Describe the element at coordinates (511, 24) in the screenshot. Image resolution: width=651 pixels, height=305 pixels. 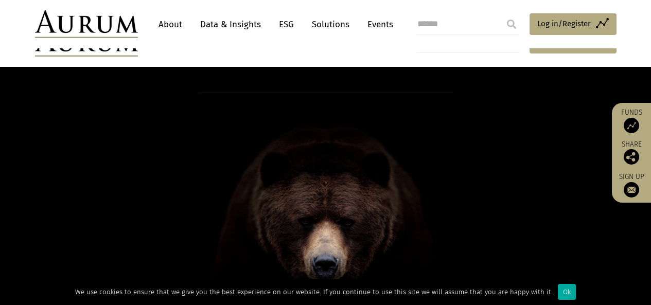
I see `input: Submit` at that location.